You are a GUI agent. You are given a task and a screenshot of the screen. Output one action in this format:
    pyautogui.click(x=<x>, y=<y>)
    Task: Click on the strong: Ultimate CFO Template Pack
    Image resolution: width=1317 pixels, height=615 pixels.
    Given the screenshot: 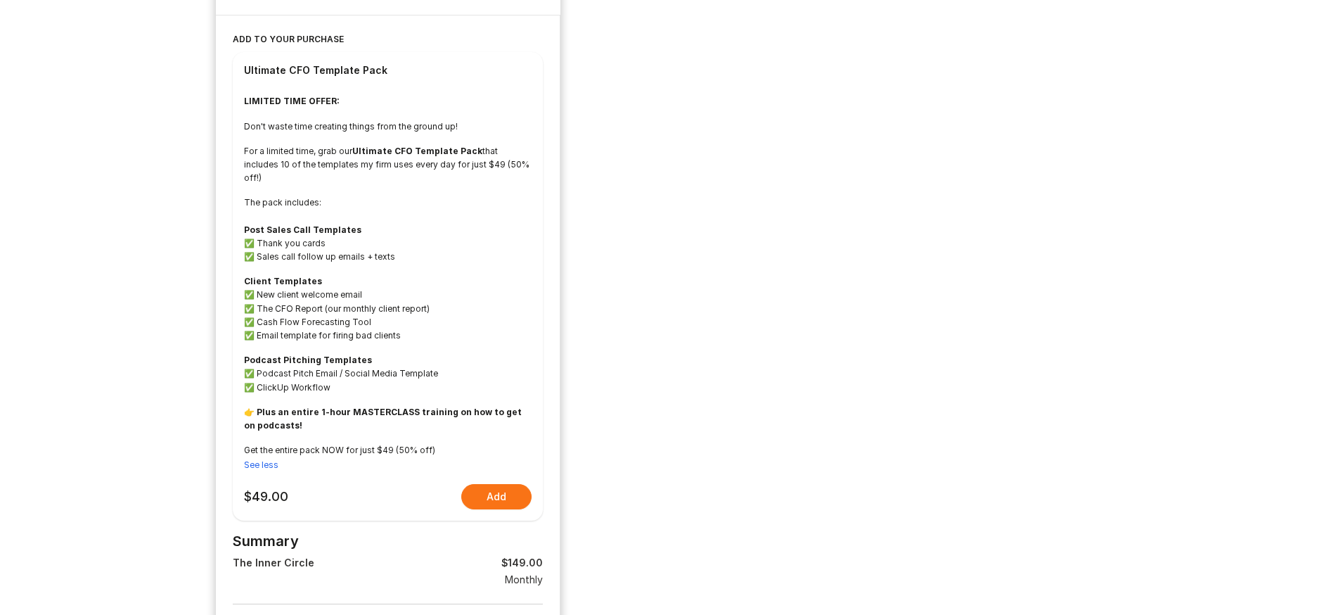 What is the action you would take?
    pyautogui.click(x=417, y=150)
    